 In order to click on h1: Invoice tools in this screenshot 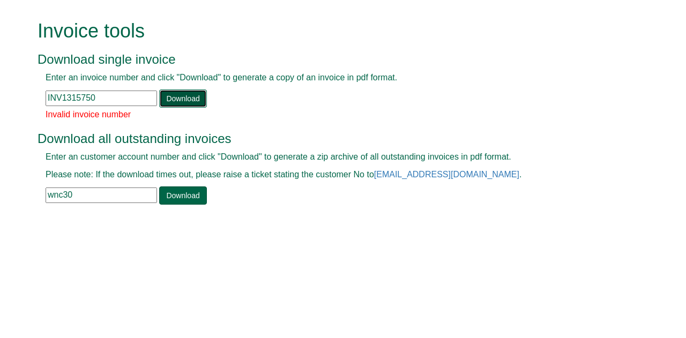, I will do `click(331, 31)`.